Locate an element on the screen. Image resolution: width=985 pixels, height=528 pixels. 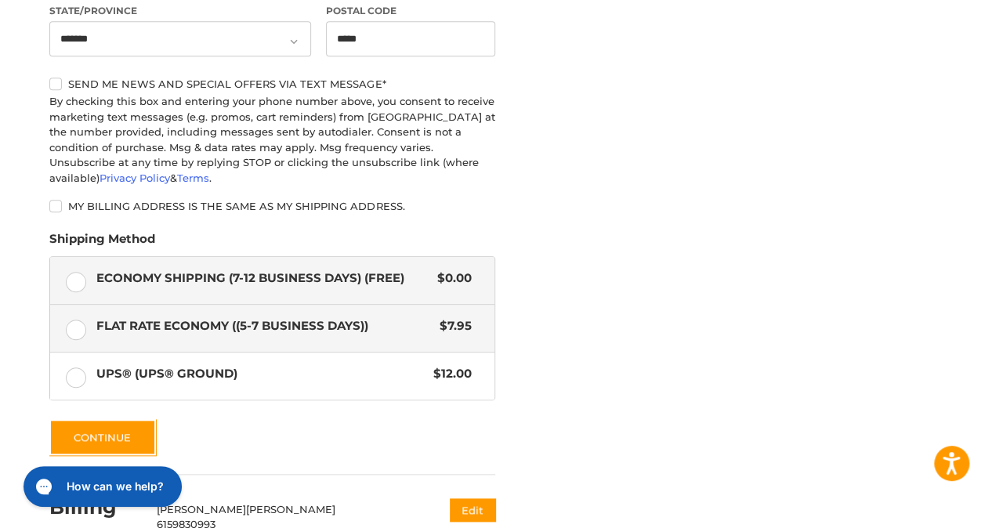
span: $12.00 is located at coordinates (448, 374).